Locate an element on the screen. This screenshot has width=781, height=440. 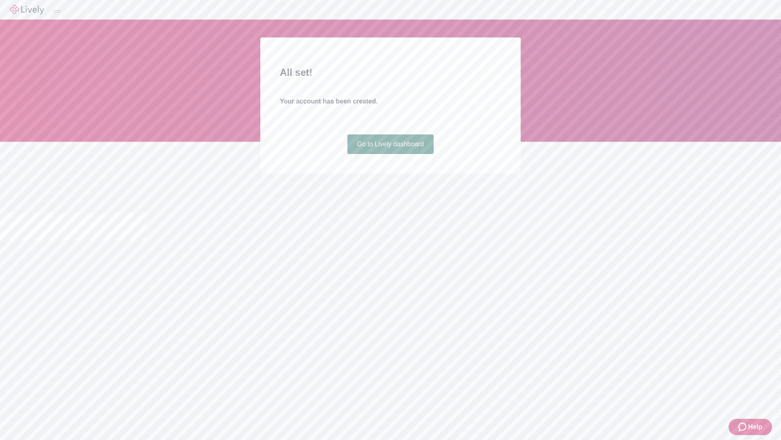
span: Help is located at coordinates (755, 427).